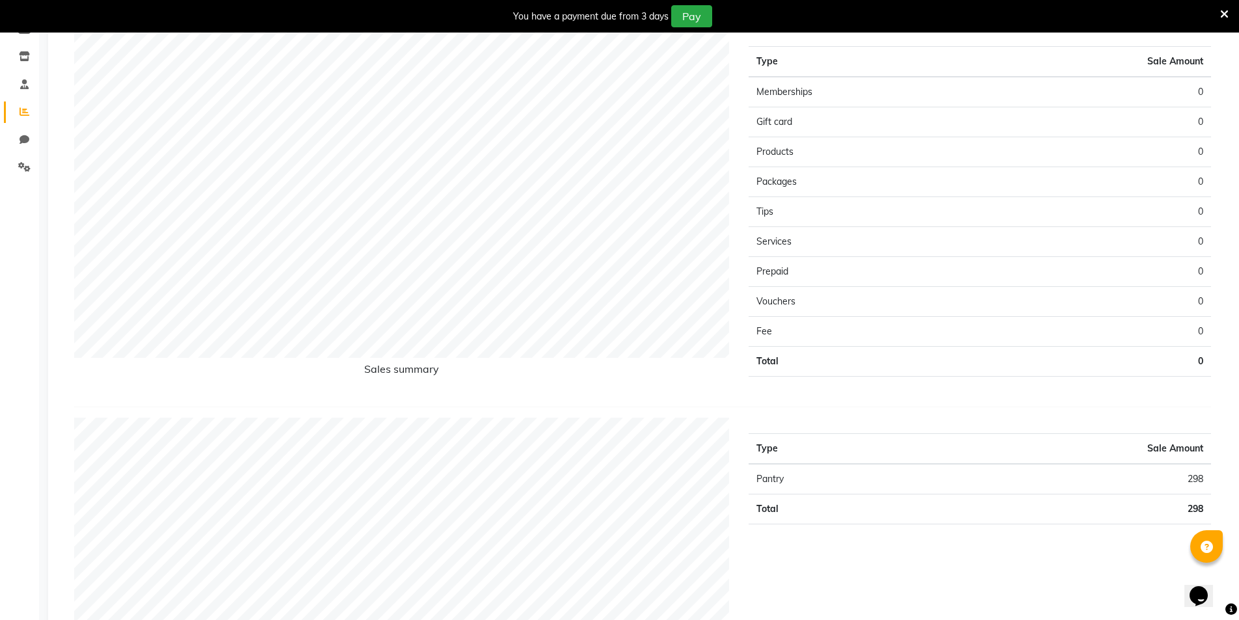 The height and width of the screenshot is (620, 1239). What do you see at coordinates (863, 242) in the screenshot?
I see `td: Services` at bounding box center [863, 242].